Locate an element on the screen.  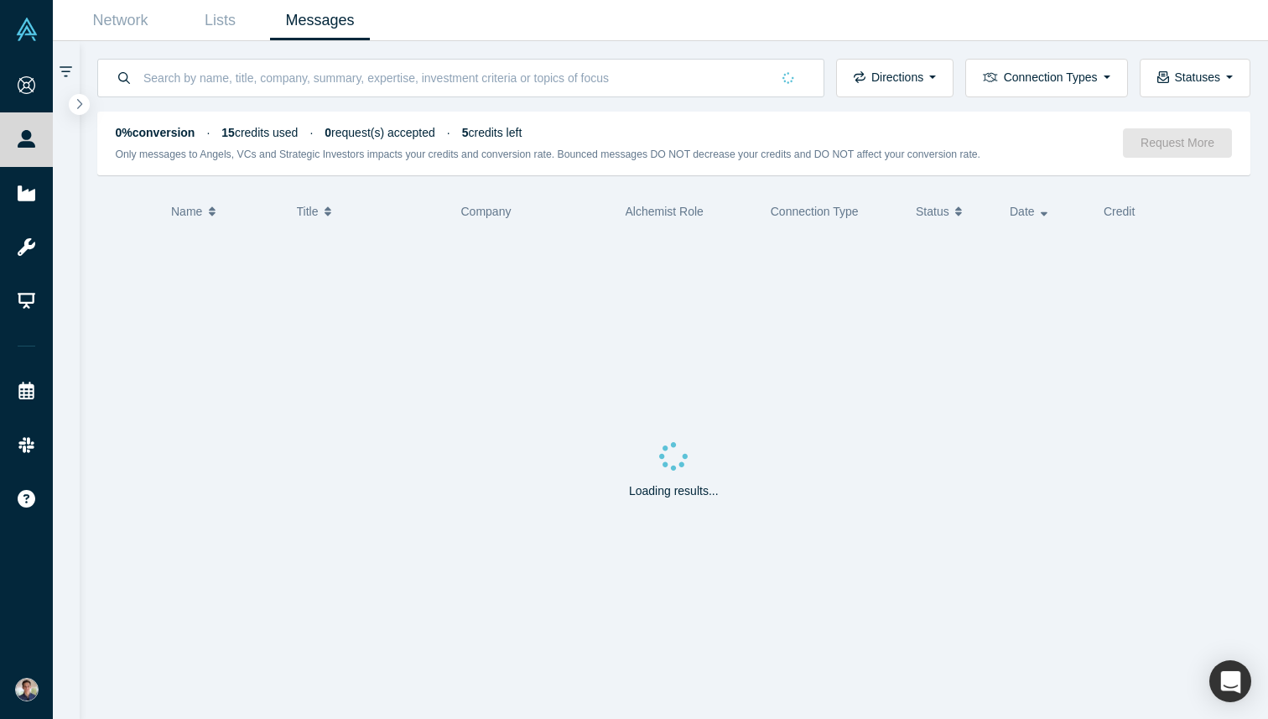
span: Alchemist Role is located at coordinates (664, 211).